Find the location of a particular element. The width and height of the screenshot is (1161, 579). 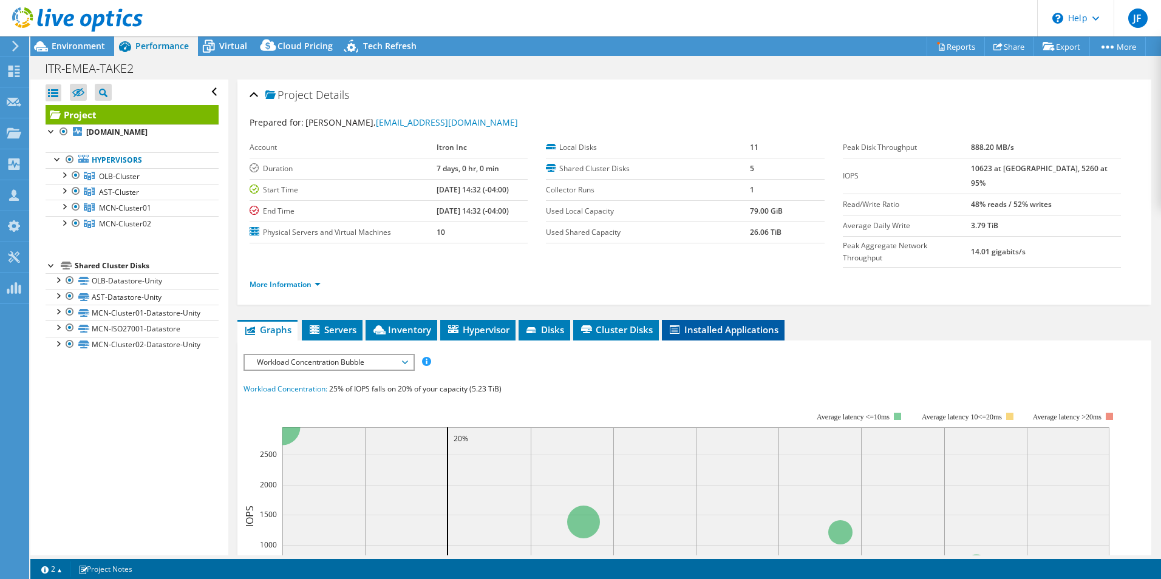

span: OLB-Cluster is located at coordinates (119, 176).